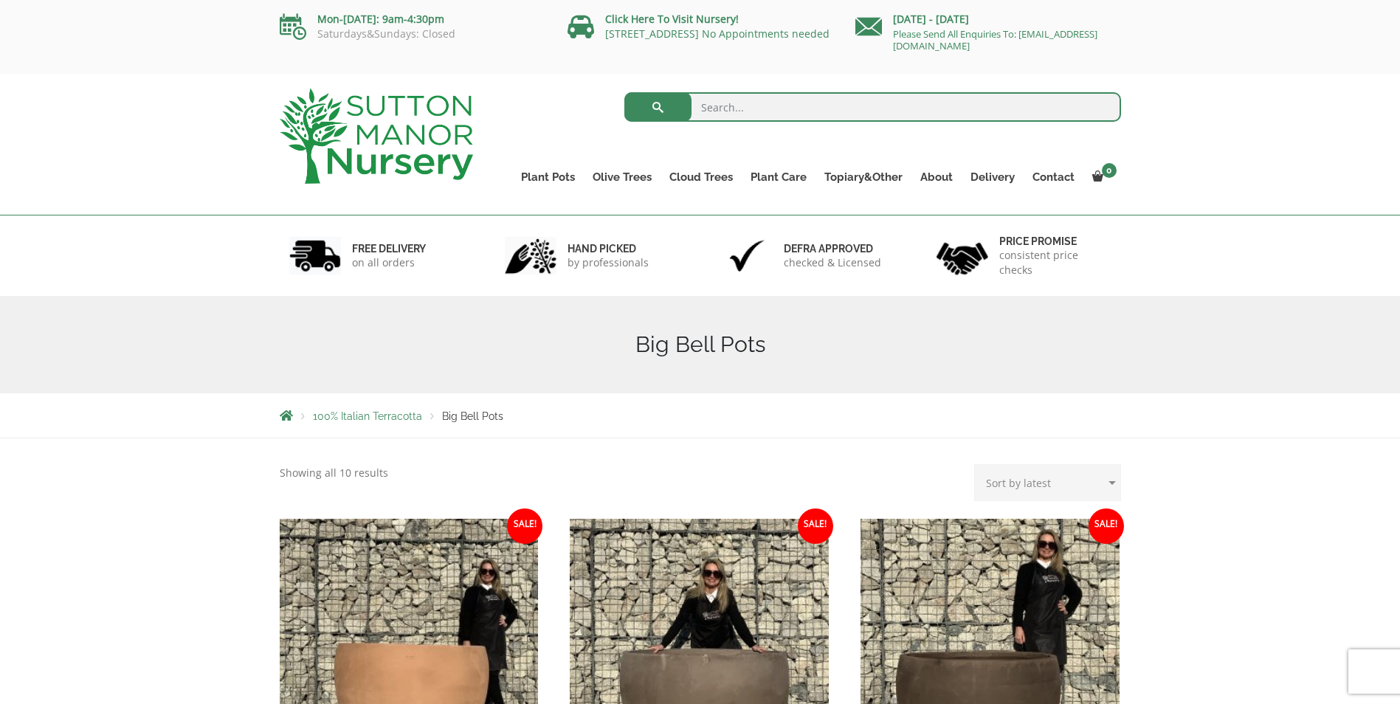  What do you see at coordinates (832, 263) in the screenshot?
I see `p: checked & Licensed` at bounding box center [832, 263].